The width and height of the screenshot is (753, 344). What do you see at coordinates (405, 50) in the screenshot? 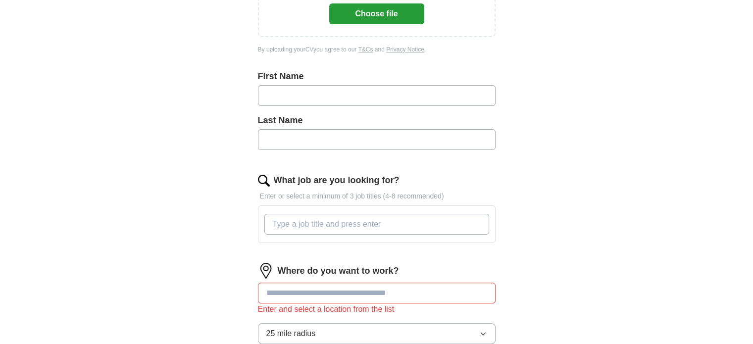
I see `a: Privacy Notice` at bounding box center [405, 50].